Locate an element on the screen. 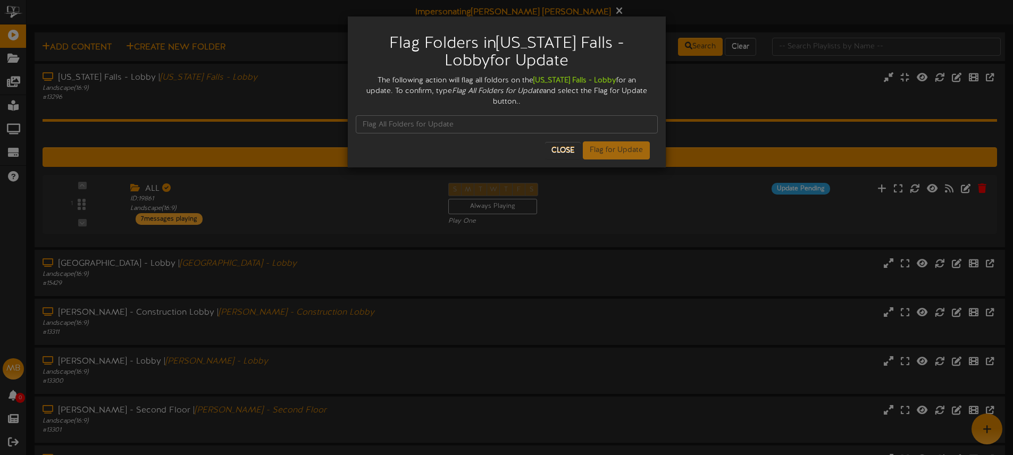  div: The following action will flag all foldors on the for an update. To confirm, type and select the ... is located at coordinates (507, 91).